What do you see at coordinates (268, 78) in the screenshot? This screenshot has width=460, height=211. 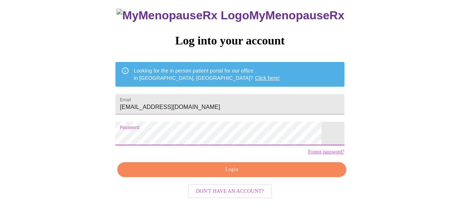 I see `a: Click here!` at bounding box center [268, 78].